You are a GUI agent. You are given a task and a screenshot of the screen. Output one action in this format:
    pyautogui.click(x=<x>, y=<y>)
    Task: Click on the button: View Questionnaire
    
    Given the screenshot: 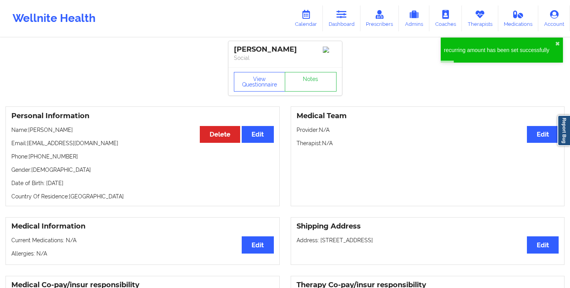 What is the action you would take?
    pyautogui.click(x=260, y=82)
    